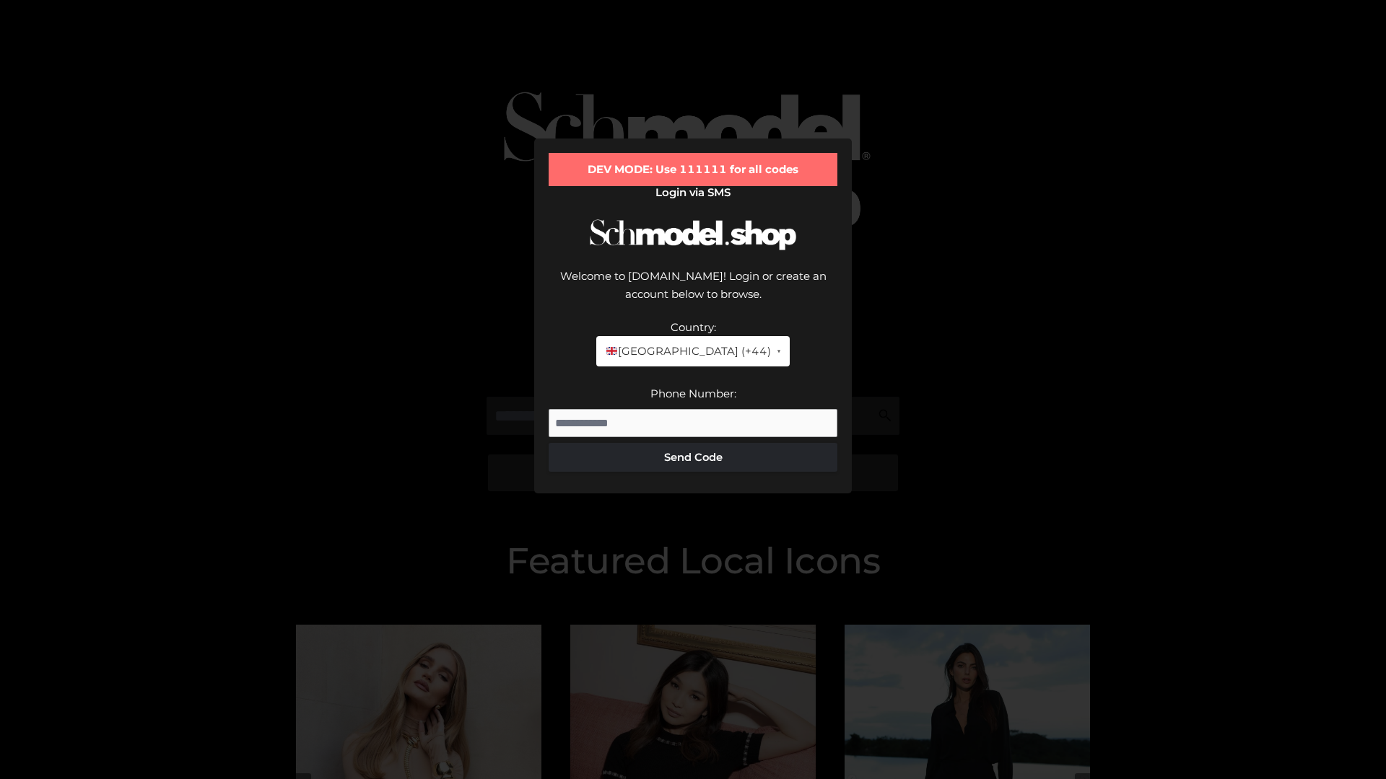 This screenshot has width=1386, height=779. What do you see at coordinates (693, 170) in the screenshot?
I see `div: DEV MODE: Use 111111 for all codes` at bounding box center [693, 170].